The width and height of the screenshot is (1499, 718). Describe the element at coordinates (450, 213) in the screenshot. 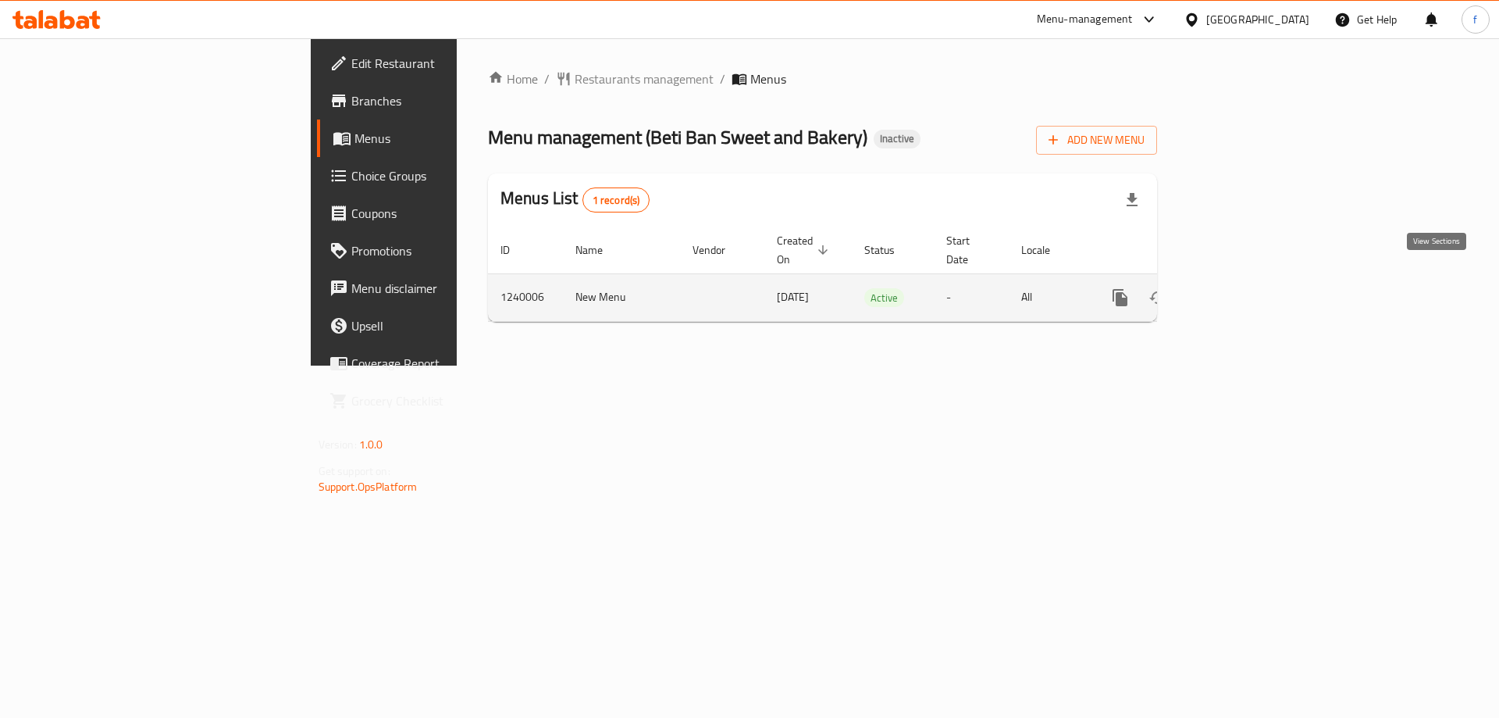

I see `span: Coupons` at that location.